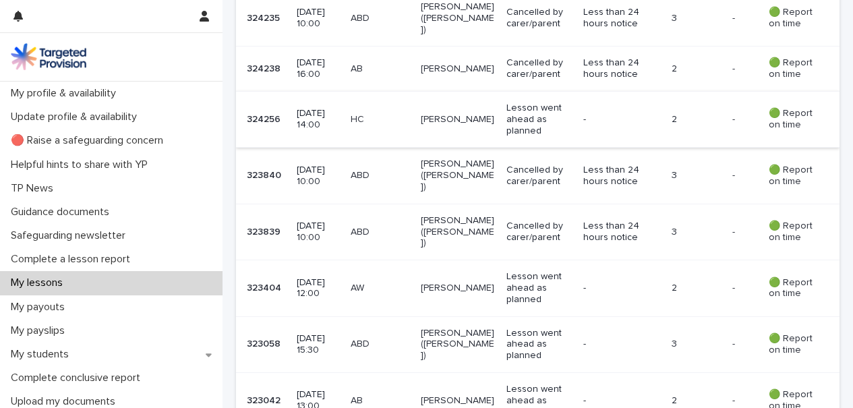 Image resolution: width=853 pixels, height=408 pixels. What do you see at coordinates (42, 354) in the screenshot?
I see `p: My students` at bounding box center [42, 354].